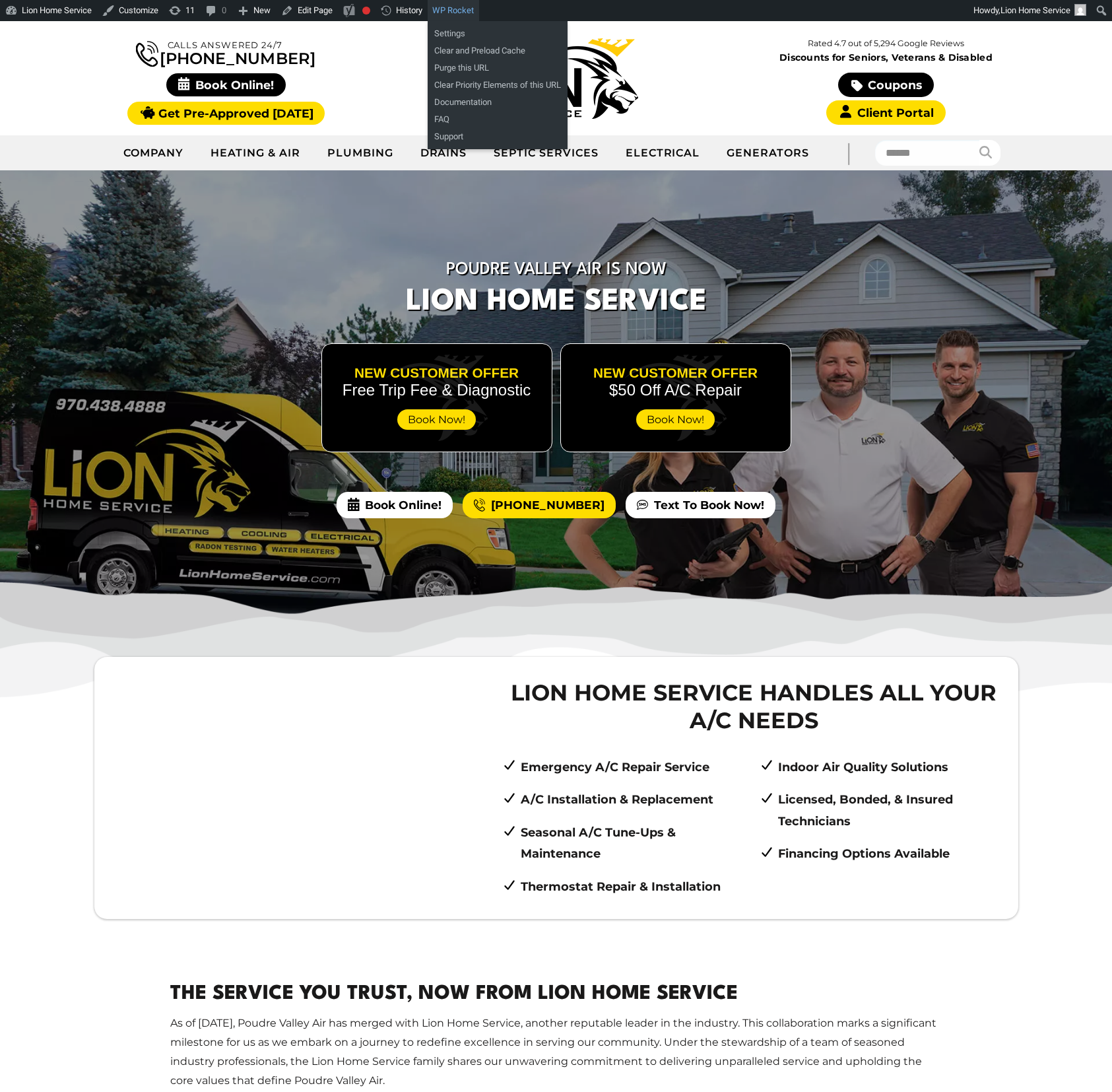  I want to click on a: Support, so click(498, 137).